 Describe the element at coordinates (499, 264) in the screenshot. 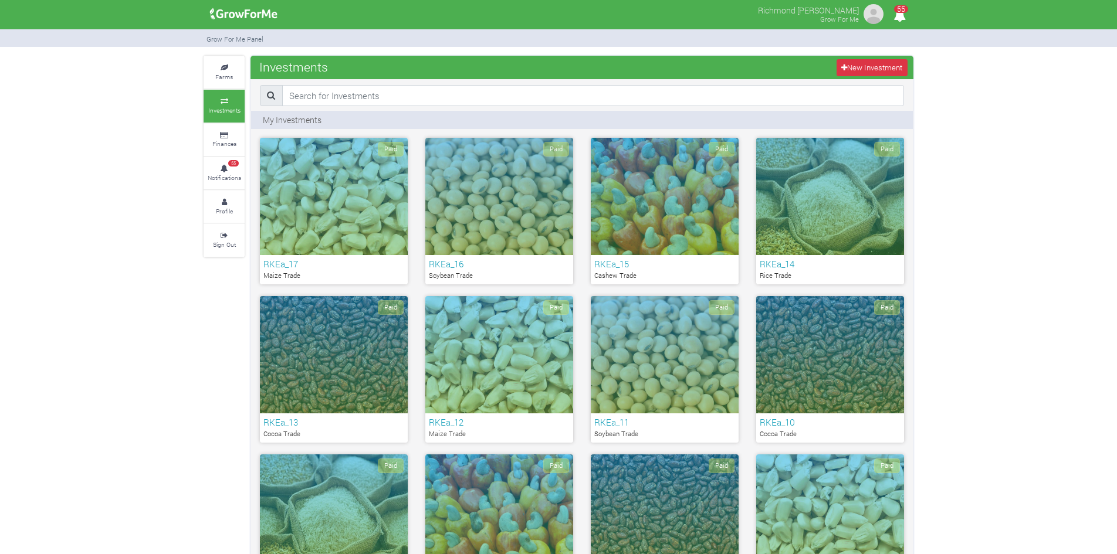

I see `h6: RKEa_16` at that location.